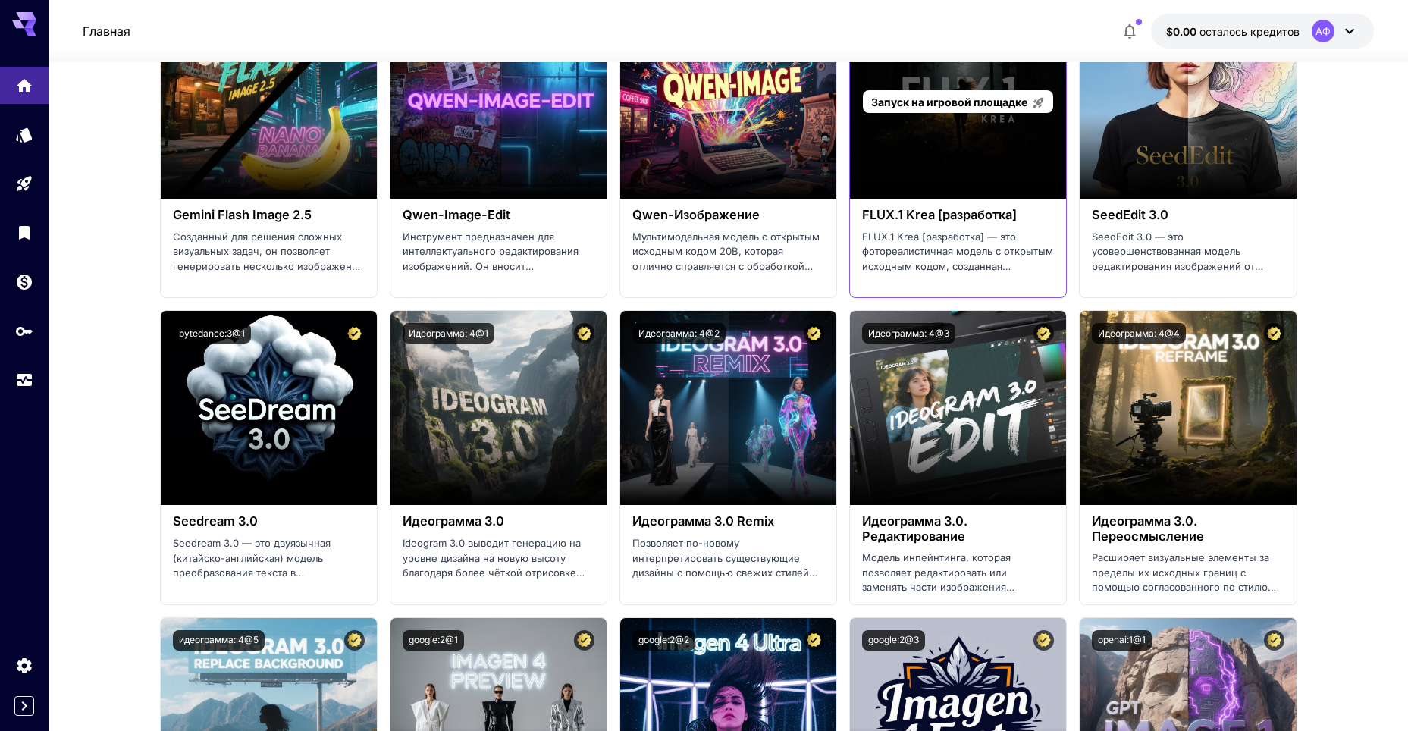 This screenshot has height=731, width=1408. I want to click on div: Главная, so click(24, 80).